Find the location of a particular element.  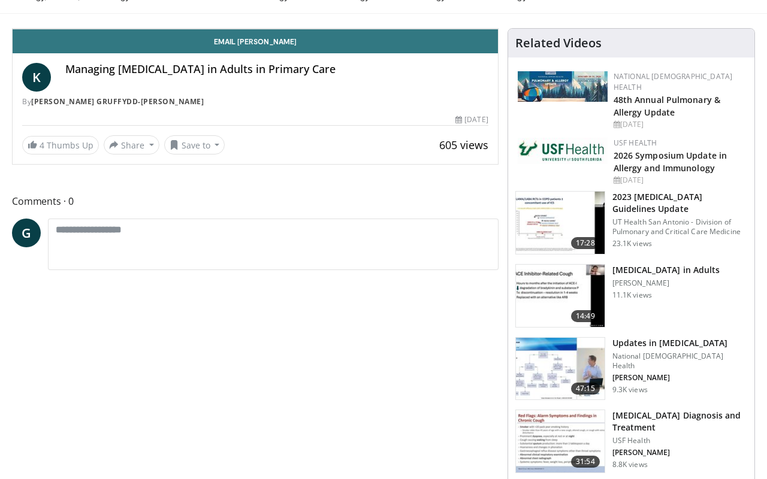

span: 17:28 is located at coordinates (585, 243).